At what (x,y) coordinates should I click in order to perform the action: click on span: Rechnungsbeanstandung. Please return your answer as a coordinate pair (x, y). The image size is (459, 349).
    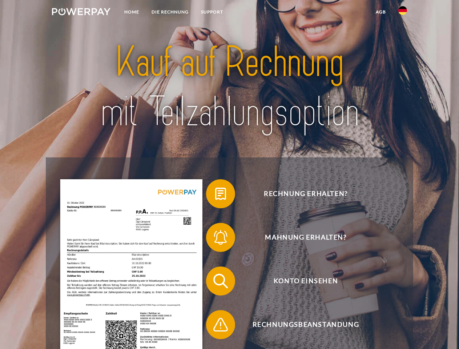
    Looking at the image, I should click on (305, 324).